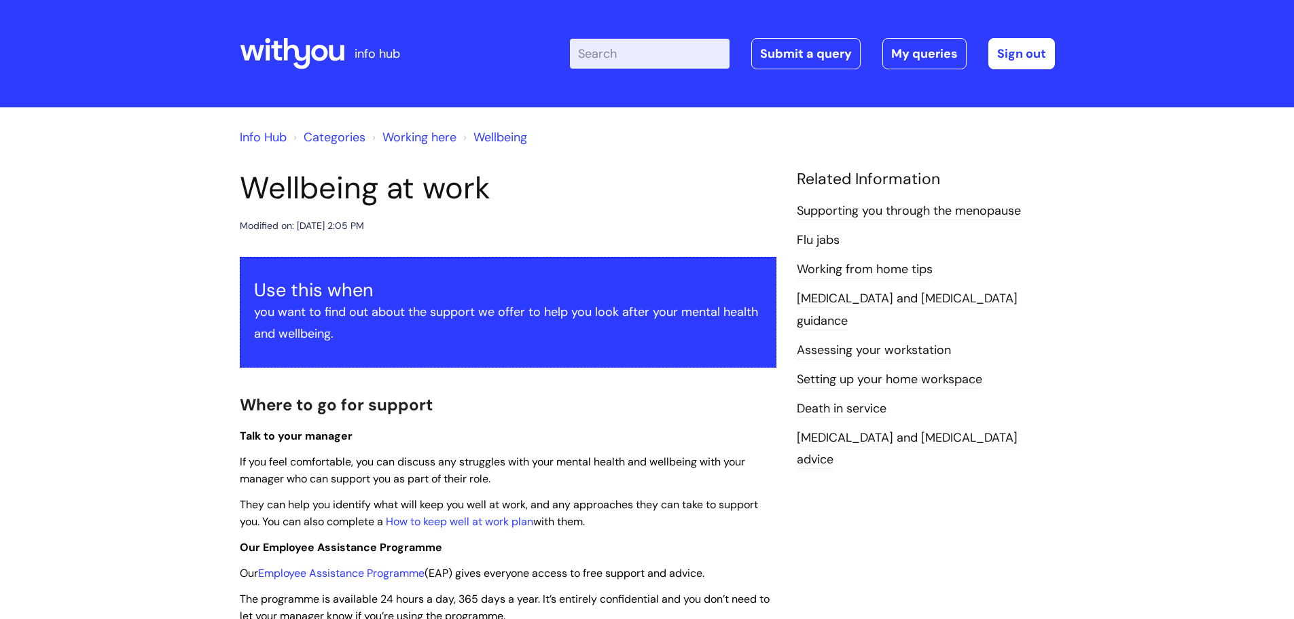  What do you see at coordinates (508, 188) in the screenshot?
I see `h1: Wellbeing at work` at bounding box center [508, 188].